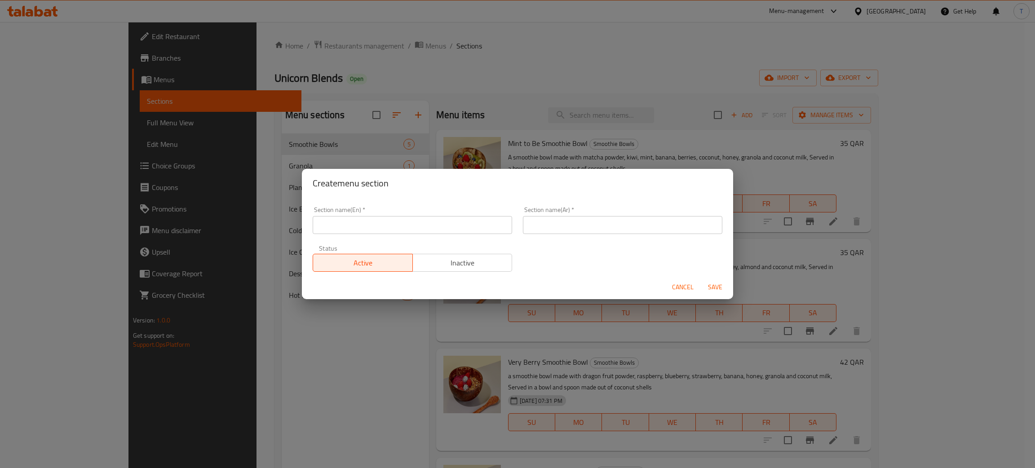 This screenshot has width=1035, height=468. What do you see at coordinates (623, 225) in the screenshot?
I see `input: Please enter section name(ar)` at bounding box center [623, 225].